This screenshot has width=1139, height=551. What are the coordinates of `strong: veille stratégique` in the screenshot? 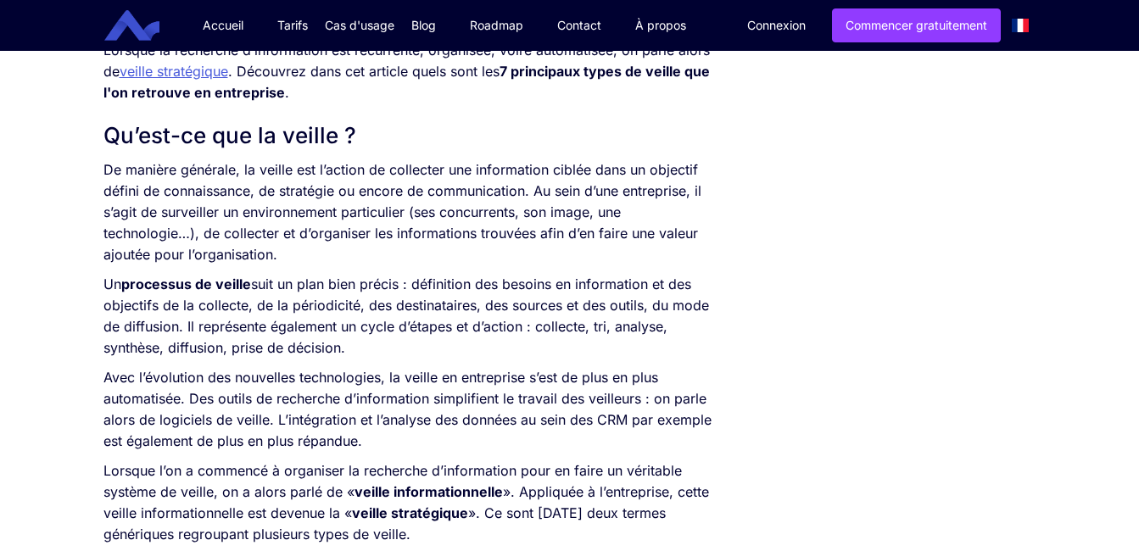 It's located at (409, 513).